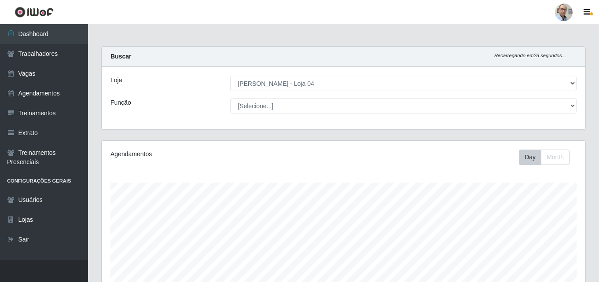 The height and width of the screenshot is (282, 599). What do you see at coordinates (204, 154) in the screenshot?
I see `div: Agendamentos` at bounding box center [204, 154].